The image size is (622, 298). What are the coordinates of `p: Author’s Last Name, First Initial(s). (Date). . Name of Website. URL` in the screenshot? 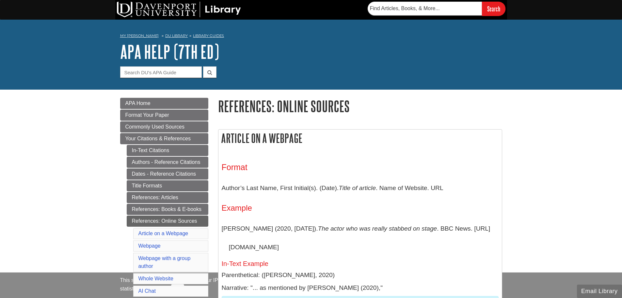 It's located at (360, 188).